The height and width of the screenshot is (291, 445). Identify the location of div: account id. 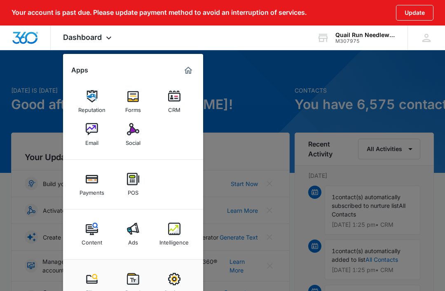
(365, 41).